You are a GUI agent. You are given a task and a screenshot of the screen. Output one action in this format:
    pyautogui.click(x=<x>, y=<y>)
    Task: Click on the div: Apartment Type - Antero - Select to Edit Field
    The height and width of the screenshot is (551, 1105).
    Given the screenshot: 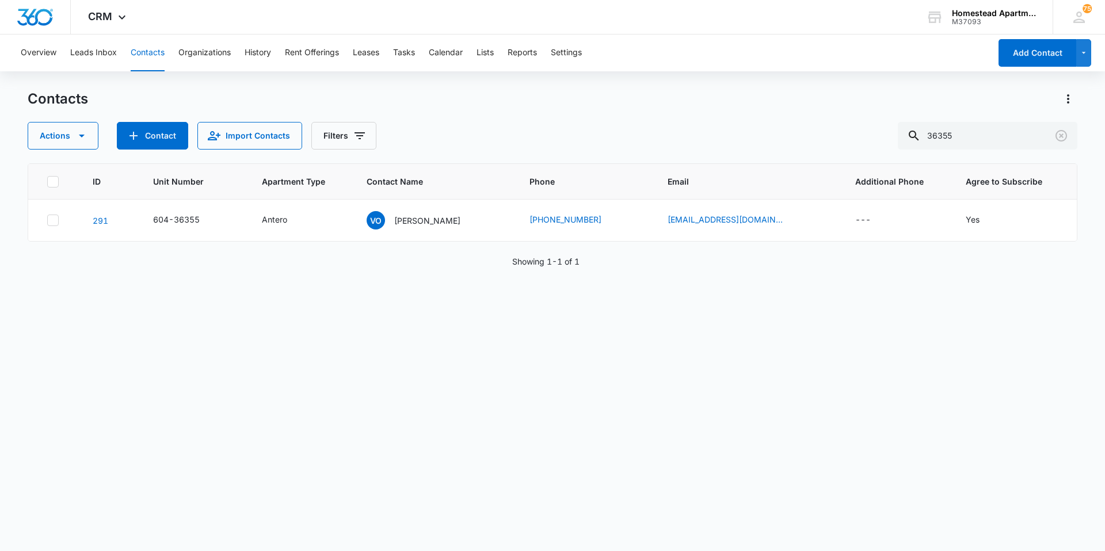 What is the action you would take?
    pyautogui.click(x=285, y=220)
    